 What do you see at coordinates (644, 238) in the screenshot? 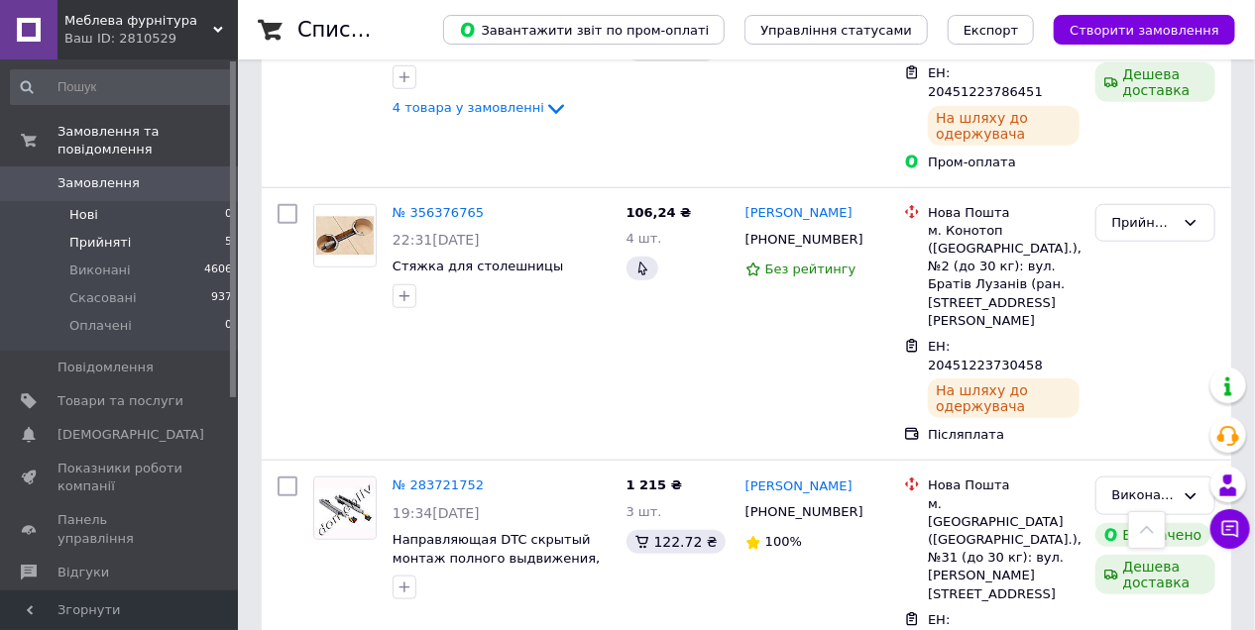
I see `span: 4 шт.` at bounding box center [644, 238].